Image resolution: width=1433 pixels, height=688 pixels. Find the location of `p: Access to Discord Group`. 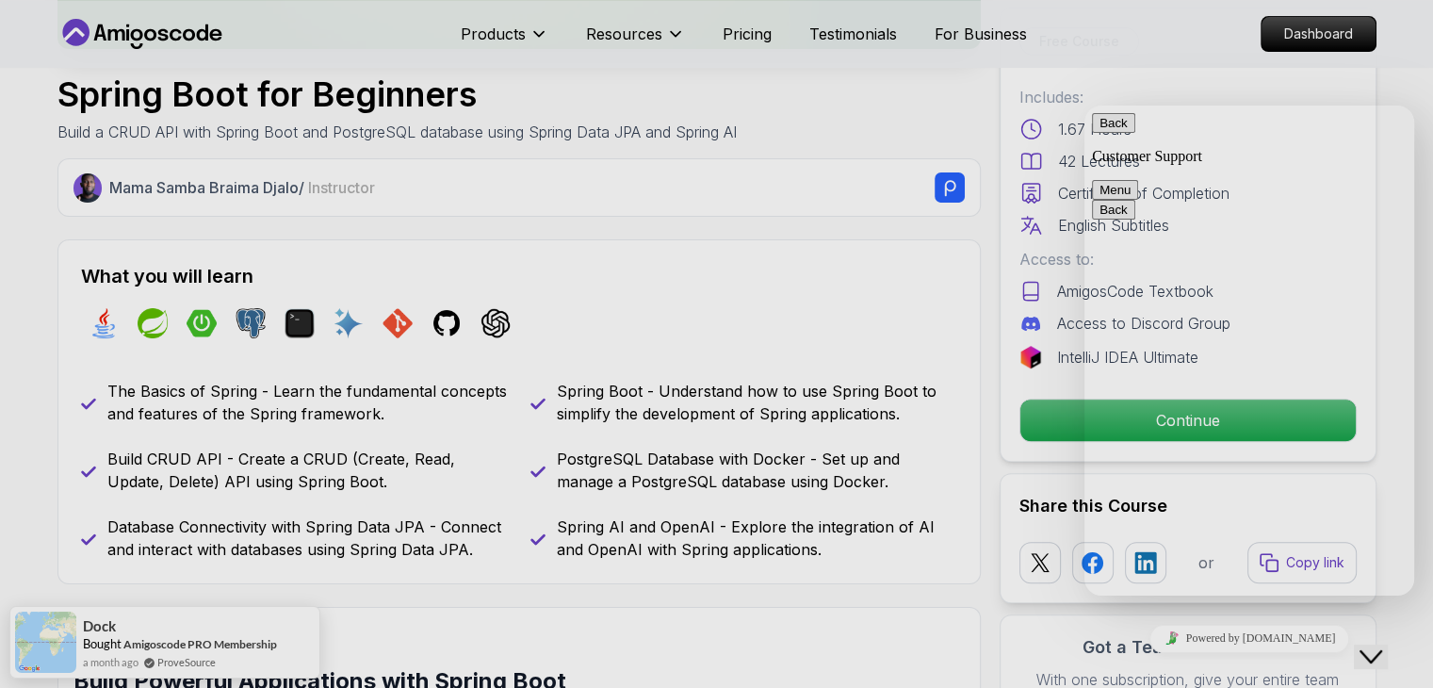

p: Access to Discord Group is located at coordinates (1144, 323).